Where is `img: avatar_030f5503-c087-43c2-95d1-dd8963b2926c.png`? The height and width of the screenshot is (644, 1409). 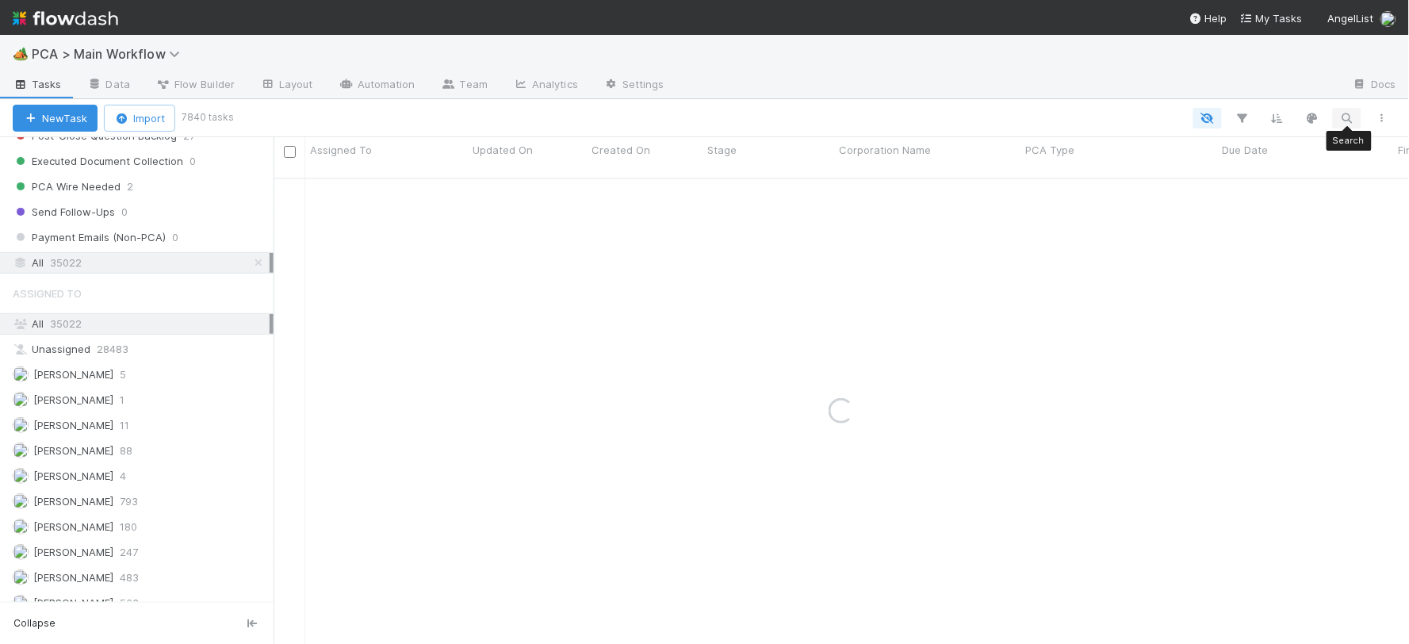 img: avatar_030f5503-c087-43c2-95d1-dd8963b2926c.png is located at coordinates (21, 526).